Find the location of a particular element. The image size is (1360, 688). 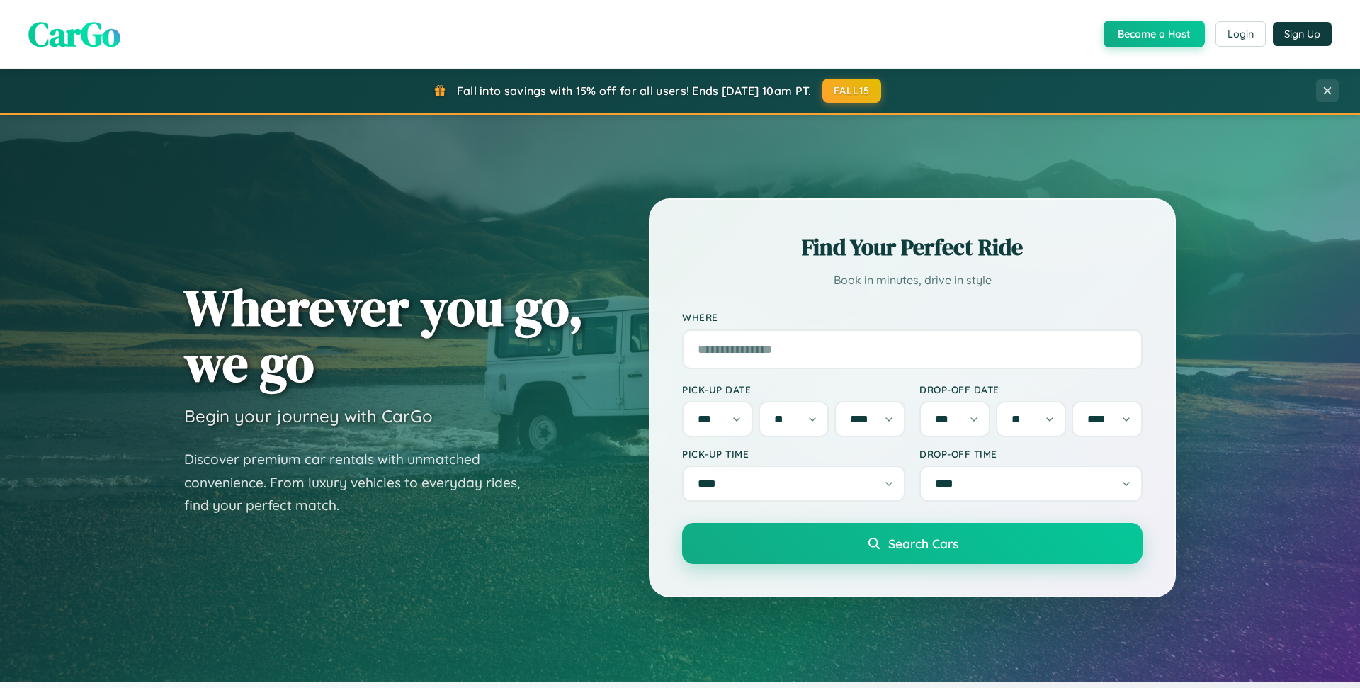

label: Pick-up Time is located at coordinates (793, 453).